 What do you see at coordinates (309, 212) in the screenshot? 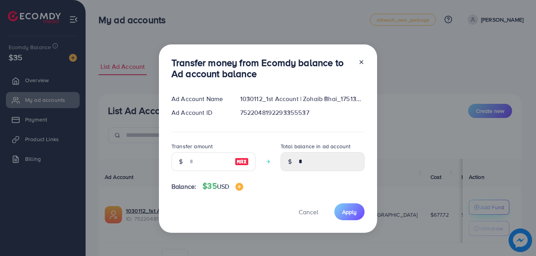
I see `span: Cancel` at bounding box center [309, 212].